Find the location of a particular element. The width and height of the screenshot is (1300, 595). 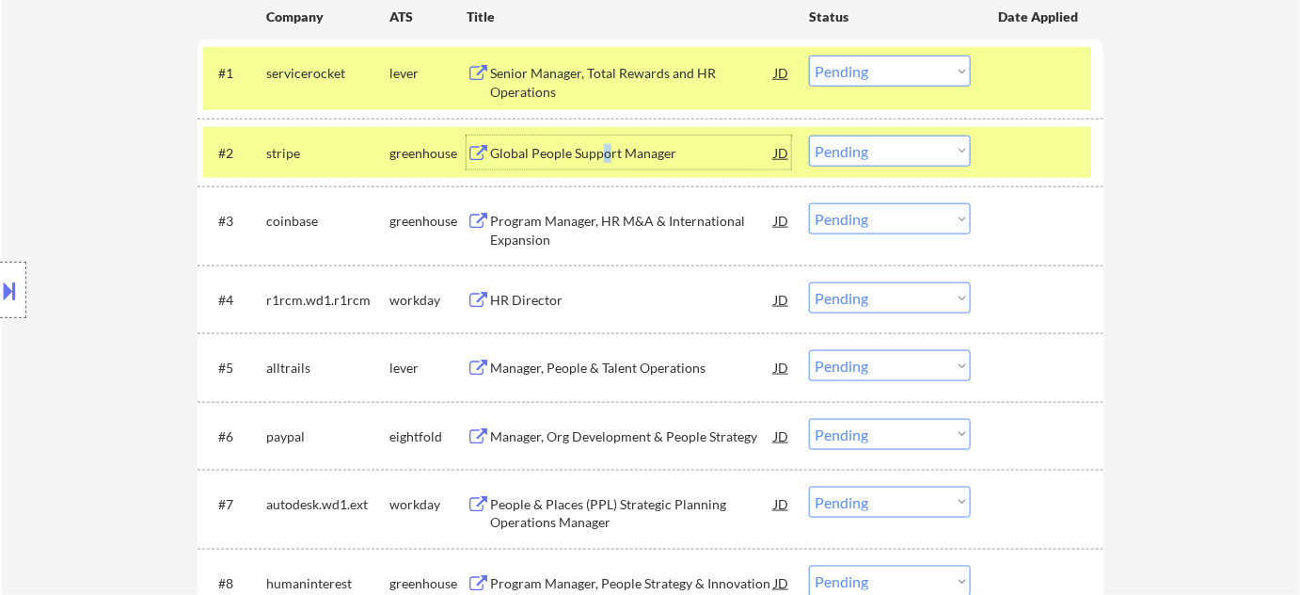

div: Global People Support Manager is located at coordinates (632, 153).